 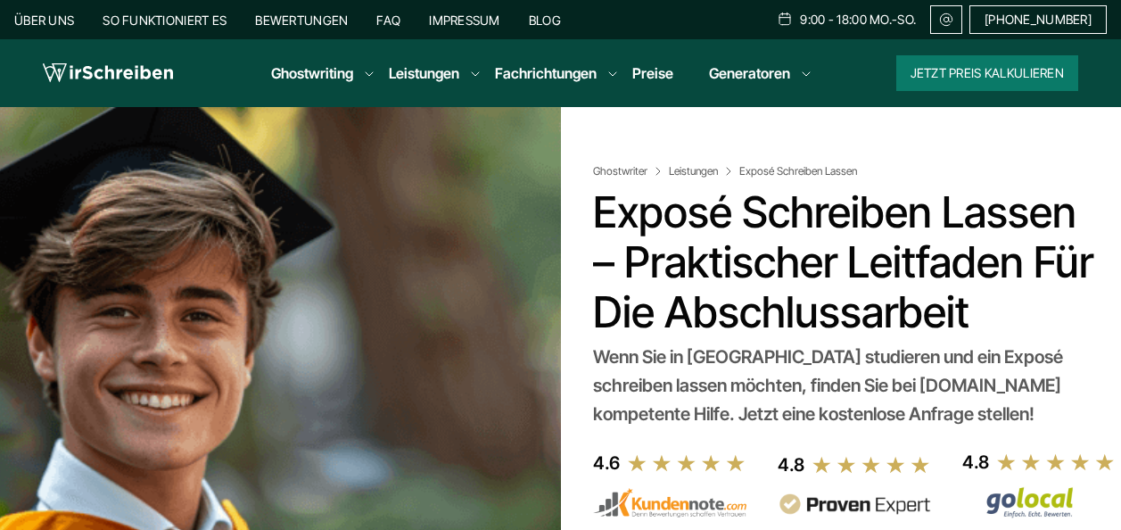 I want to click on a: Bewertungen, so click(x=302, y=20).